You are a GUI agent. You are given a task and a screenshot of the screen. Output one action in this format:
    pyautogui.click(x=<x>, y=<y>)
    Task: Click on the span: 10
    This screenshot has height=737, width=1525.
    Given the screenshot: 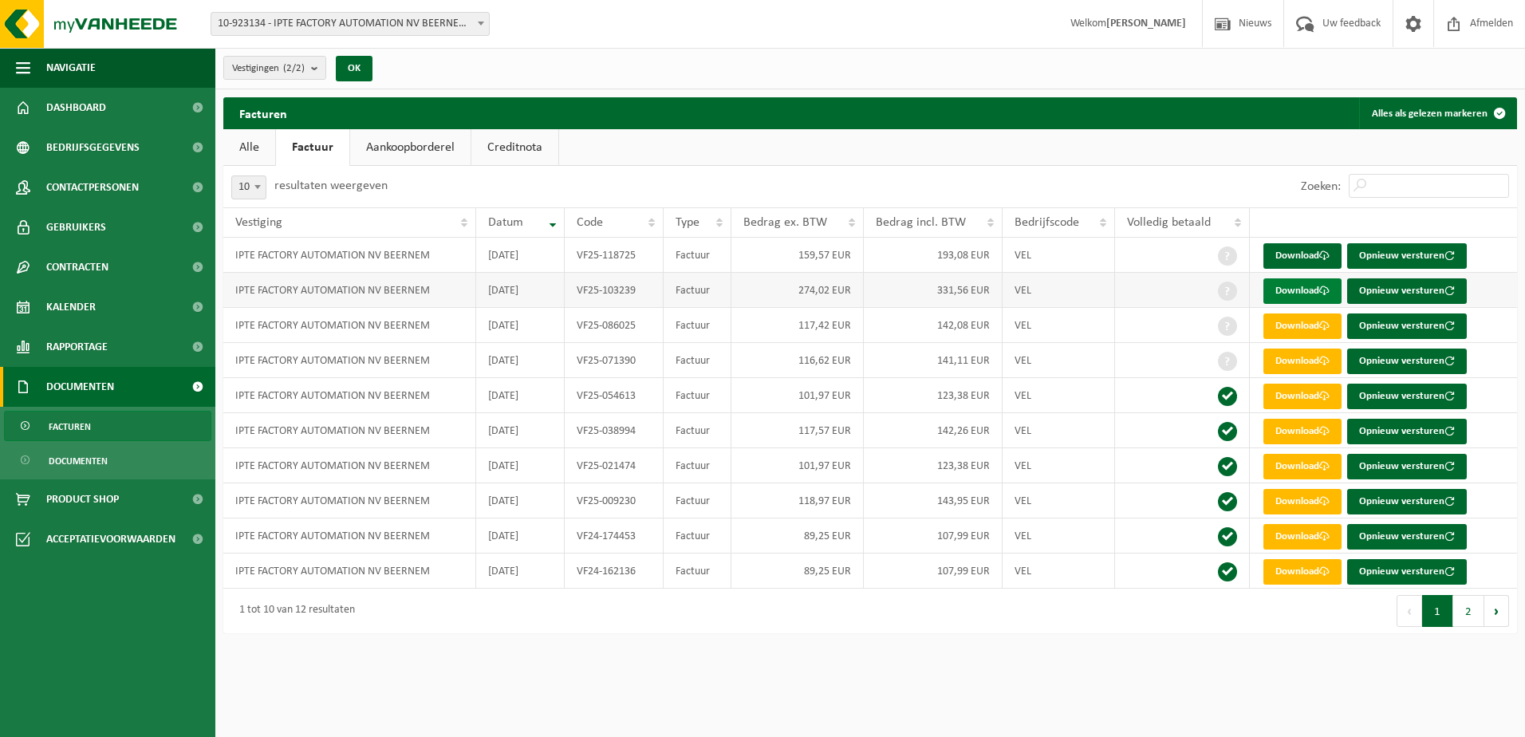 What is the action you would take?
    pyautogui.click(x=249, y=187)
    